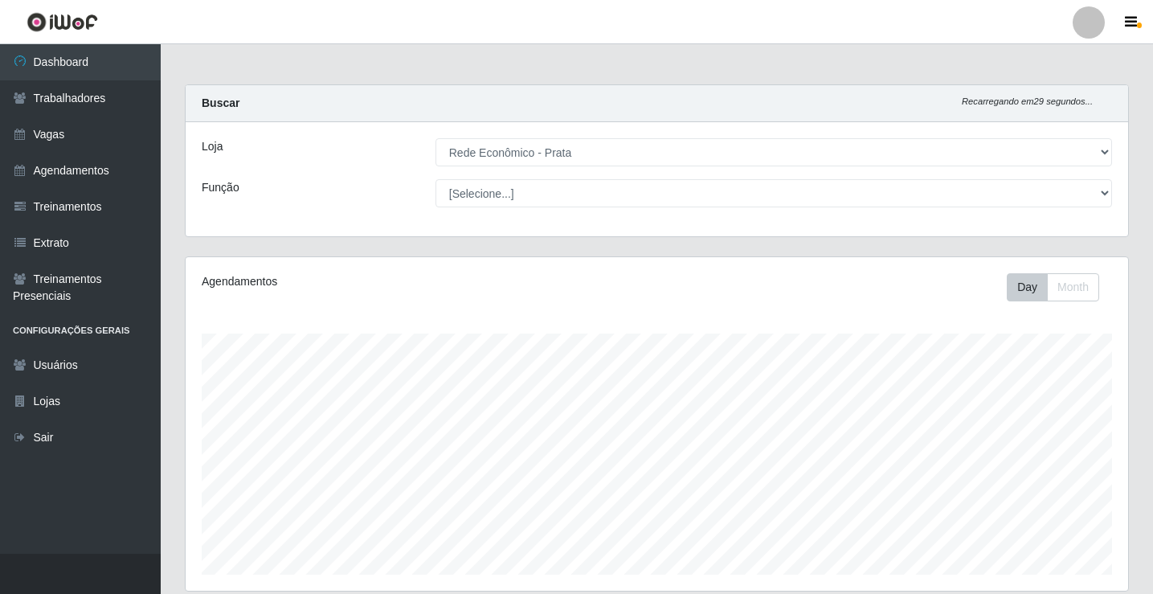 This screenshot has width=1153, height=594. I want to click on strong: Buscar, so click(220, 103).